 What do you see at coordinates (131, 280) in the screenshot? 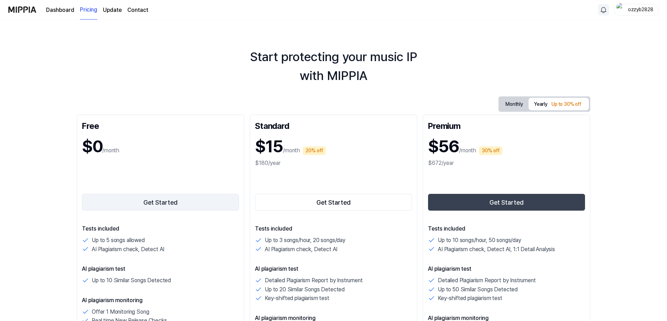
I see `p: Up to 10 Similar Songs Detected` at bounding box center [131, 280].